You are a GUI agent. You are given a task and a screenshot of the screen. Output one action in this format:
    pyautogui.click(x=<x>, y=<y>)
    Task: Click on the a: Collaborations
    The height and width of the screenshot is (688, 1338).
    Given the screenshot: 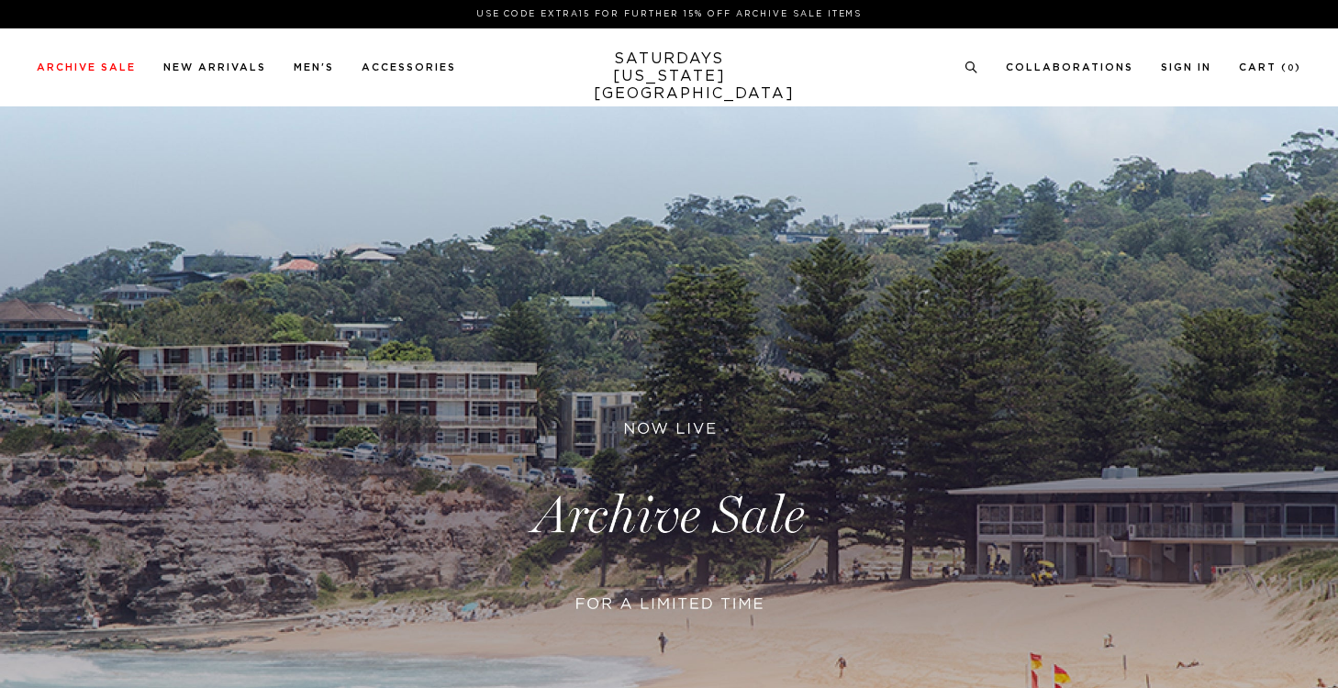 What is the action you would take?
    pyautogui.click(x=1069, y=67)
    